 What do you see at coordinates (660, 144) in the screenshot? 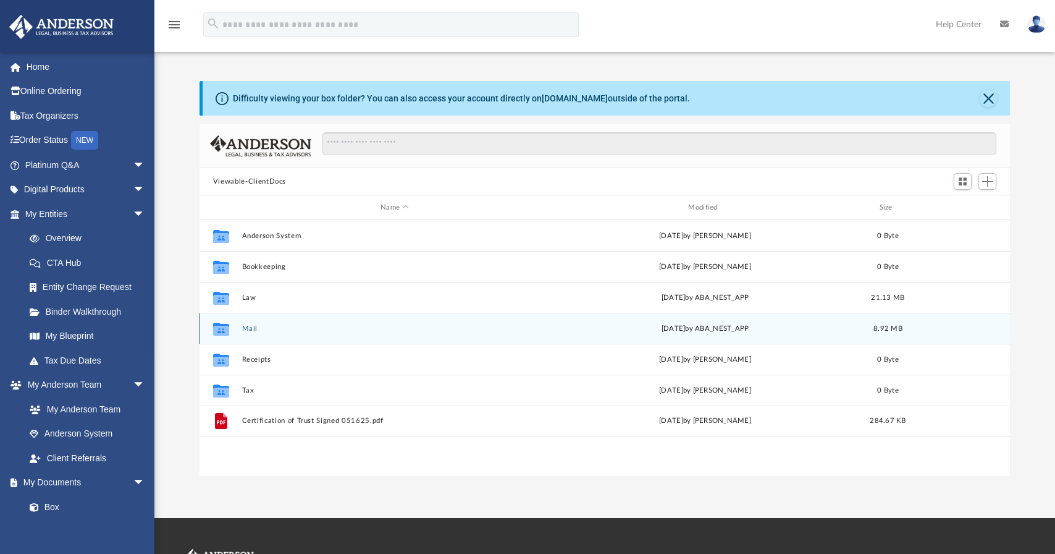
I see `input: Search files and folders` at bounding box center [660, 144].